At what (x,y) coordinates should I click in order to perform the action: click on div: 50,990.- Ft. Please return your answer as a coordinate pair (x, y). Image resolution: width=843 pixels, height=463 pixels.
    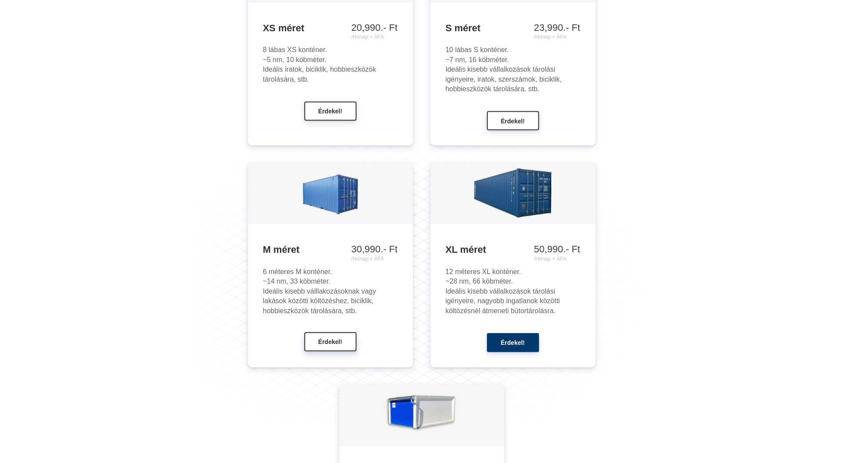
    Looking at the image, I should click on (557, 253).